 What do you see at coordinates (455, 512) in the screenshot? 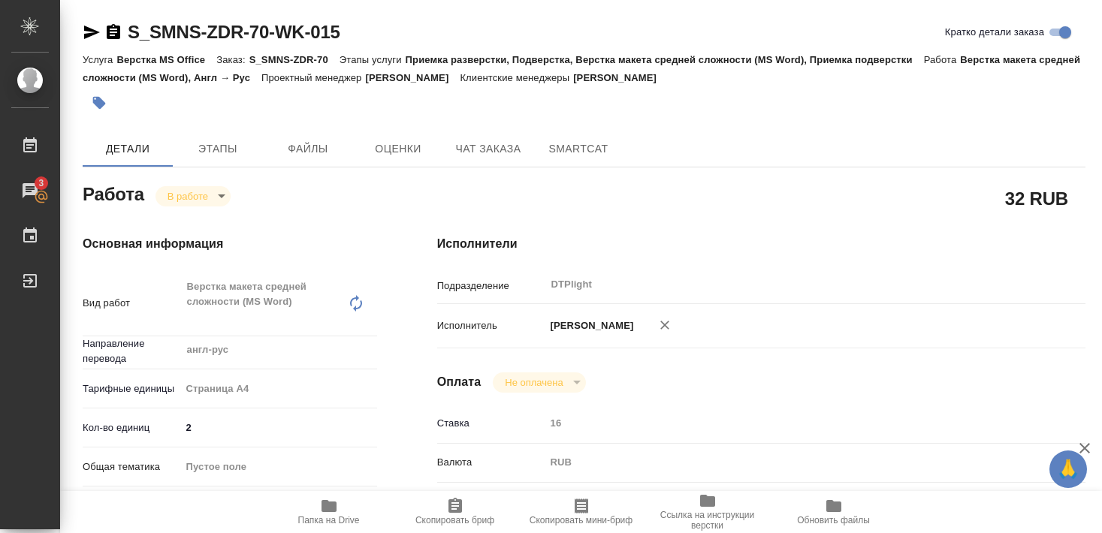
I see `button: Скопировать бриф` at bounding box center [455, 512].